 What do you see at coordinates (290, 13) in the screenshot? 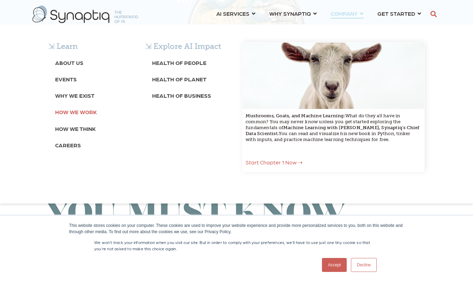
I see `span: WHY SYNAPTIQ` at bounding box center [290, 13].